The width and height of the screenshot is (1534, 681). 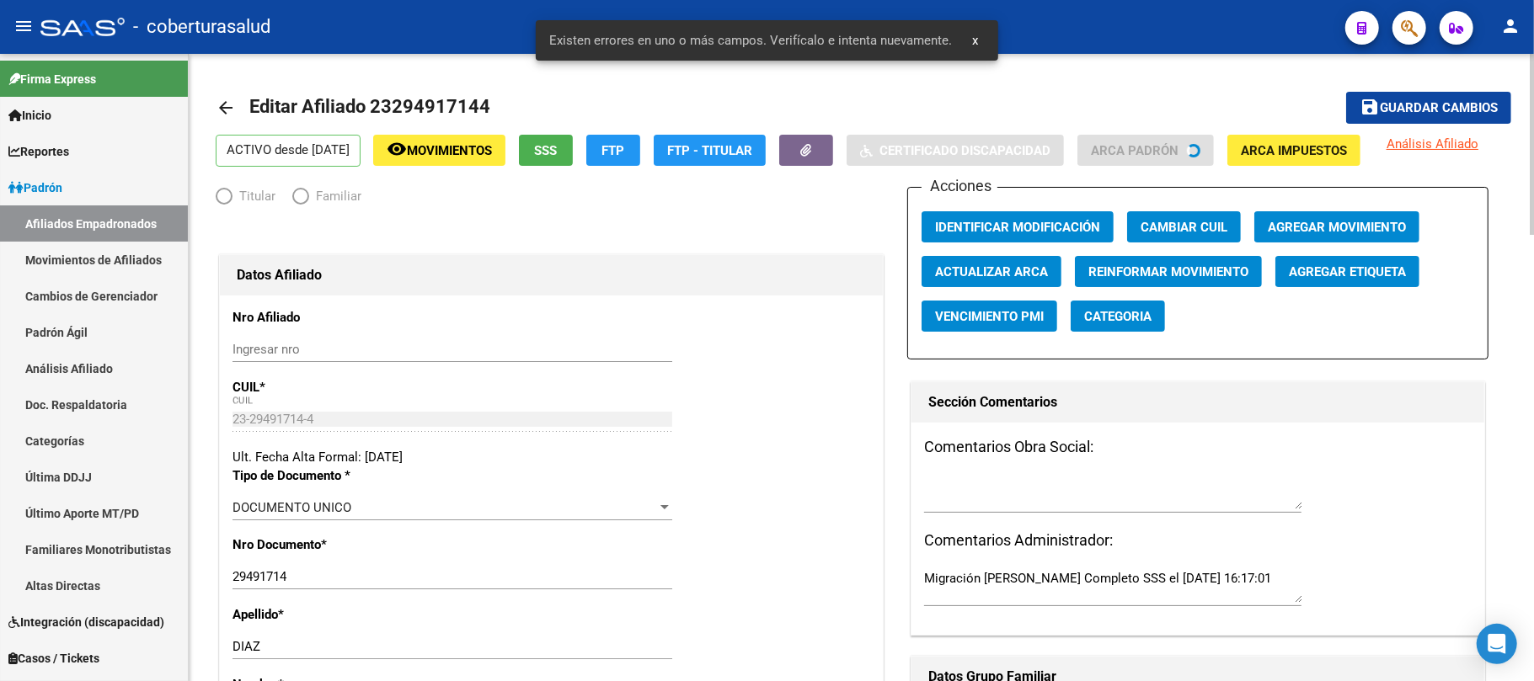 I want to click on span: Existen errores en uno o más campos. Verifícalo e intenta nuevamente., so click(x=750, y=40).